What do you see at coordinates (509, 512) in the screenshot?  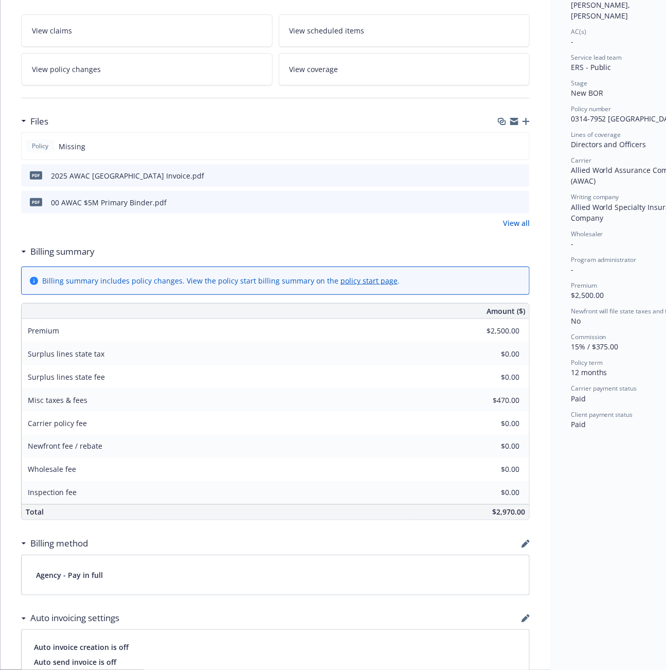 I see `span: $2,970.00` at bounding box center [509, 512].